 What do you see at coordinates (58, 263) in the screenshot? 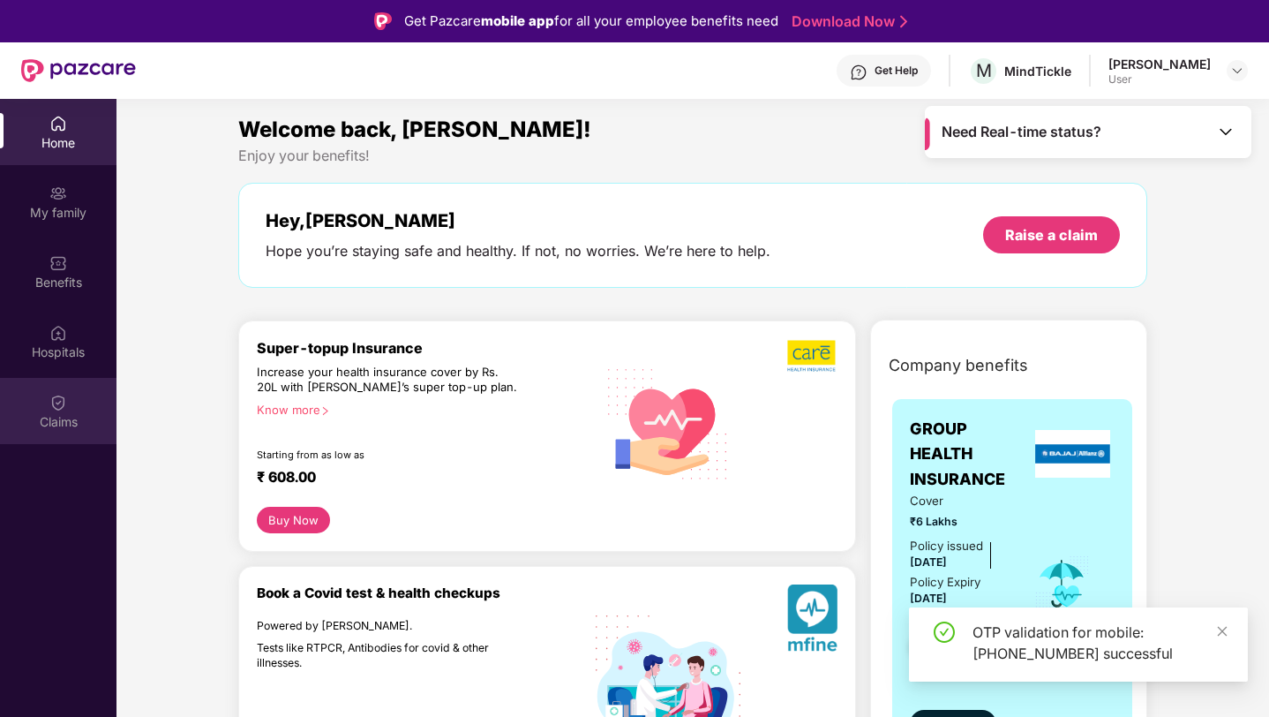
I see `img: svg+xml;base64,PHN2ZyBpZD0iQmVuZWZpdHMiIHhtbG5zPSJodHRwOi8vd3d3LnczLm9yZy8yMDAwL3N2ZyIgd2lkdGg9Ij...` at bounding box center [58, 263].